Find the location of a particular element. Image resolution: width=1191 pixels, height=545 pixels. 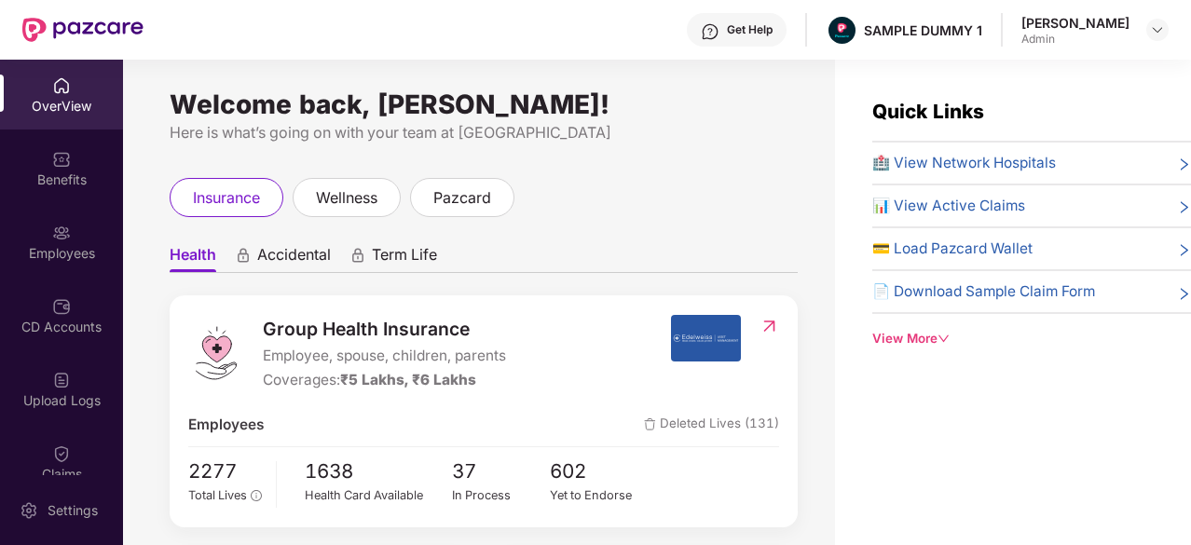

span: pazcard is located at coordinates (462, 198).